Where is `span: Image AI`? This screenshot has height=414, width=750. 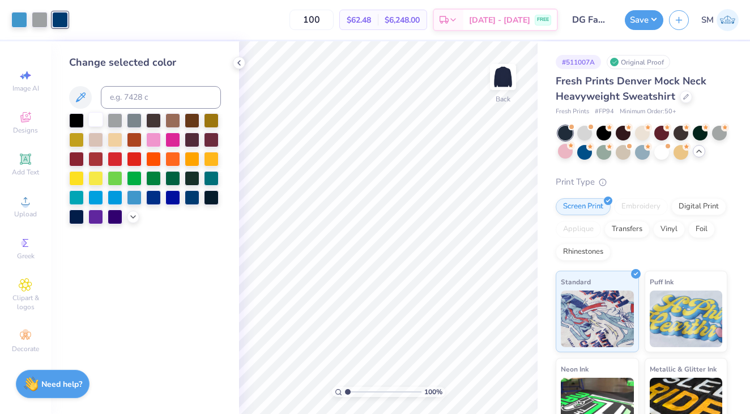 span: Image AI is located at coordinates (25, 88).